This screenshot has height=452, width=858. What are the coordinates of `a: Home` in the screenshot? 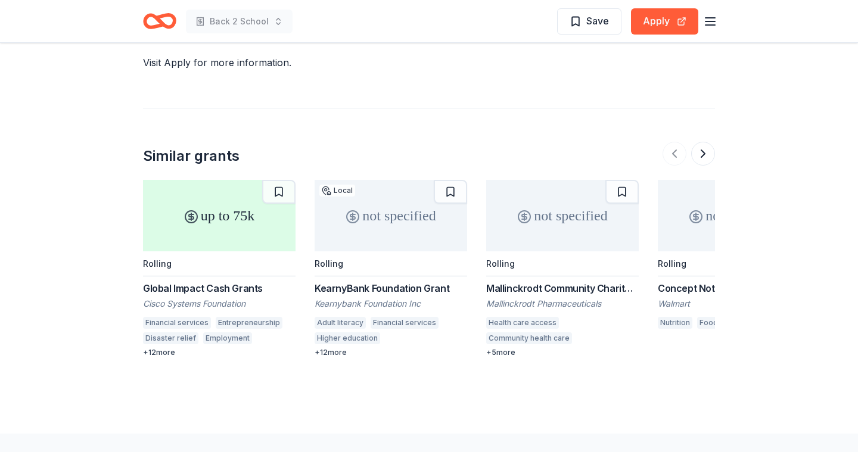 It's located at (160, 21).